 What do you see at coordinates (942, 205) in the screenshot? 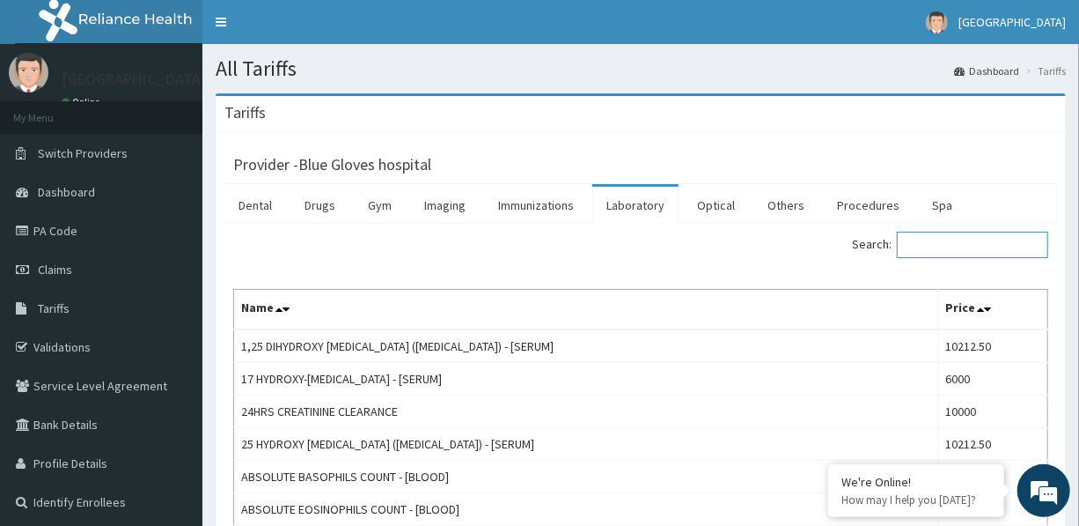
I see `a: Spa` at bounding box center [942, 205].